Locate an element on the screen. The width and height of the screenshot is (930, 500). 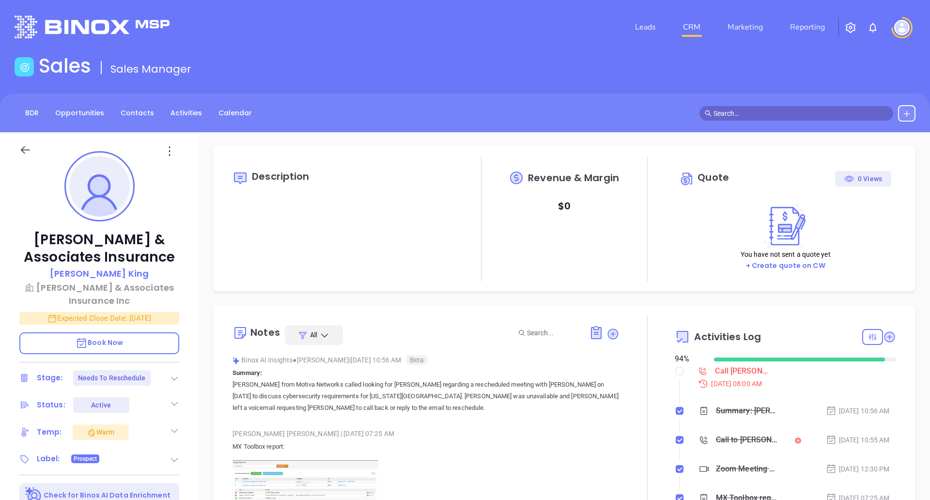
img: profile-user is located at coordinates (99, 186).